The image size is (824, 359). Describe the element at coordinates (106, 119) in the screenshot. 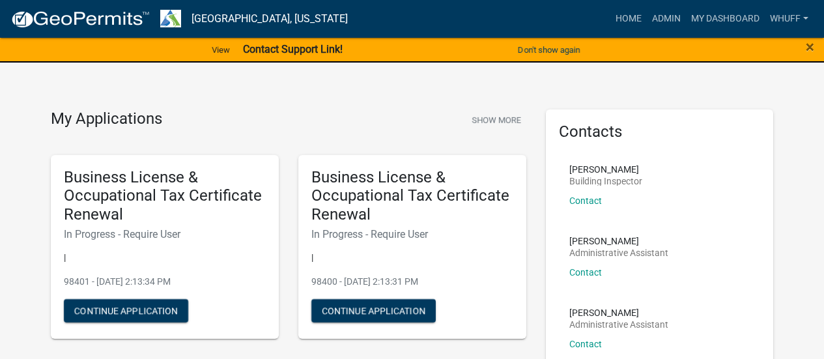

I see `h4: My Applications` at that location.